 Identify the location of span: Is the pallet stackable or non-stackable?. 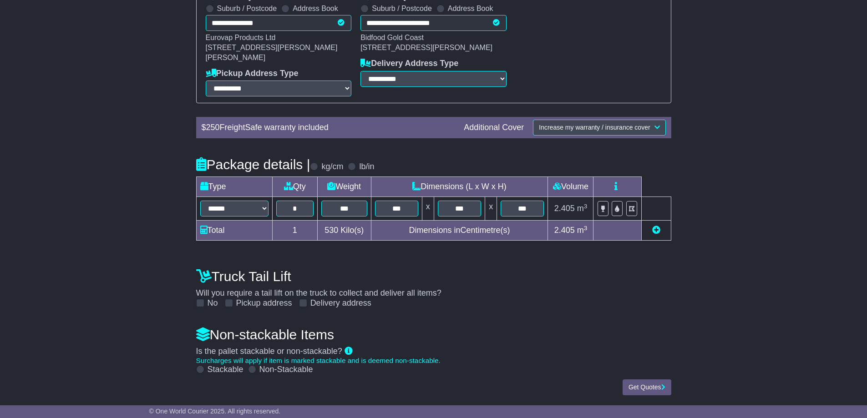
(269, 351).